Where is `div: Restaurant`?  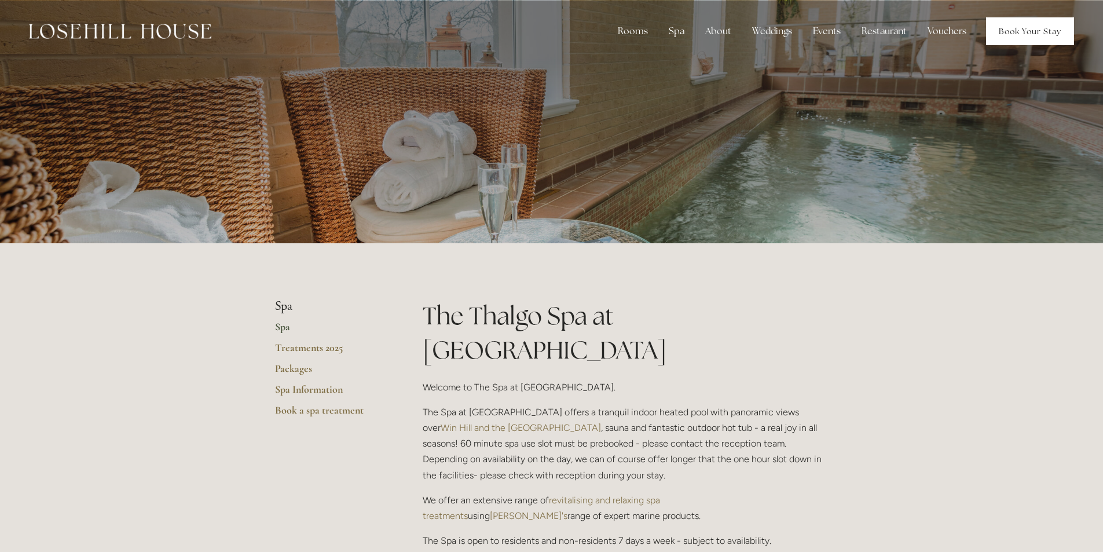 div: Restaurant is located at coordinates (884, 31).